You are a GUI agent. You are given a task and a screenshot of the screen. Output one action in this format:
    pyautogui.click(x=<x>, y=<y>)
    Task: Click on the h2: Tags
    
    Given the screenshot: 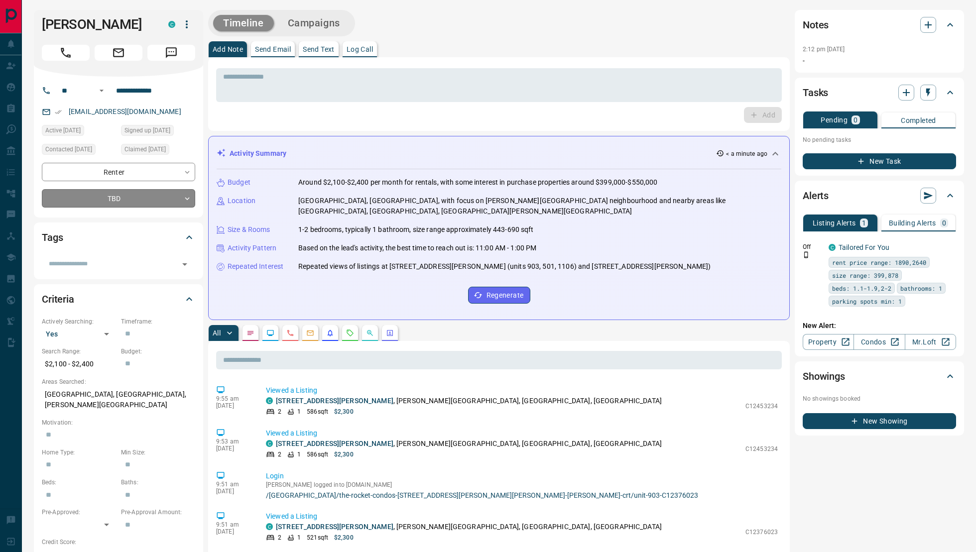 What is the action you would take?
    pyautogui.click(x=52, y=238)
    